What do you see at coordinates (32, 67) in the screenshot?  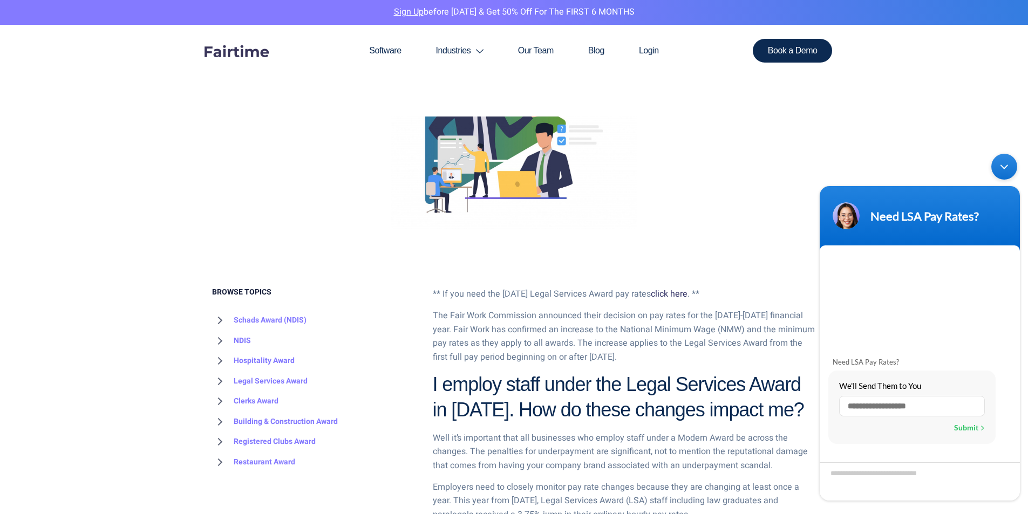 I see `img: d_7003521856_operators_12627000000521041` at bounding box center [32, 67].